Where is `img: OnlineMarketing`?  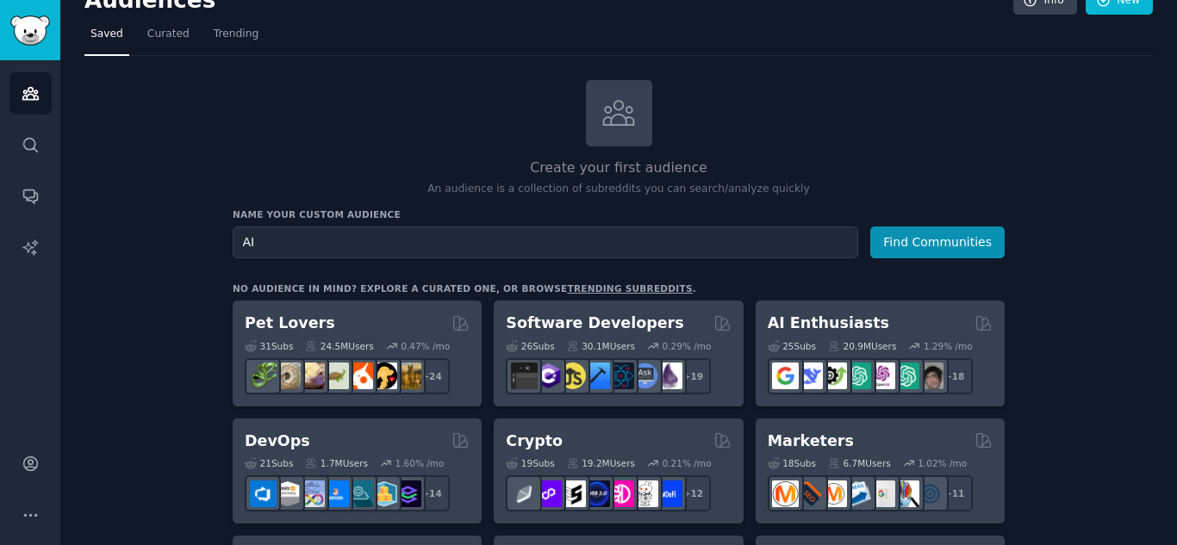 img: OnlineMarketing is located at coordinates (930, 494).